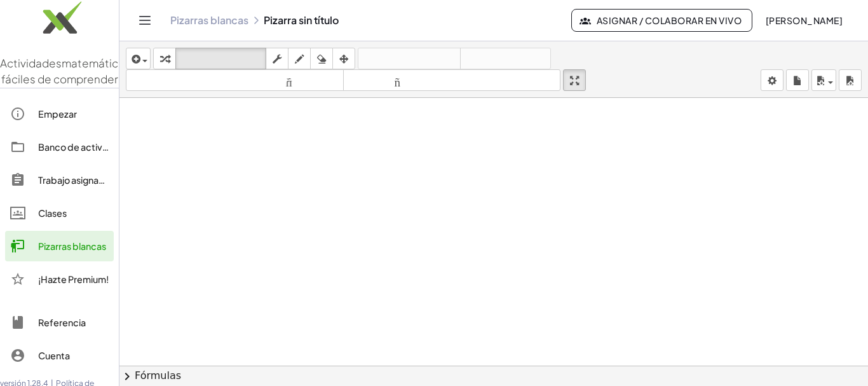  Describe the element at coordinates (505, 58) in the screenshot. I see `font: rehacer` at that location.